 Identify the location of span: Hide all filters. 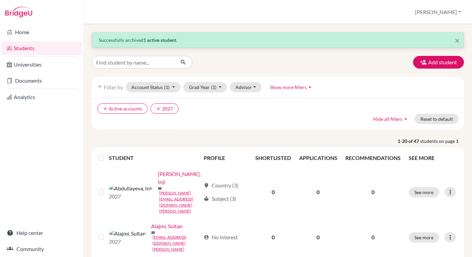
(388, 119).